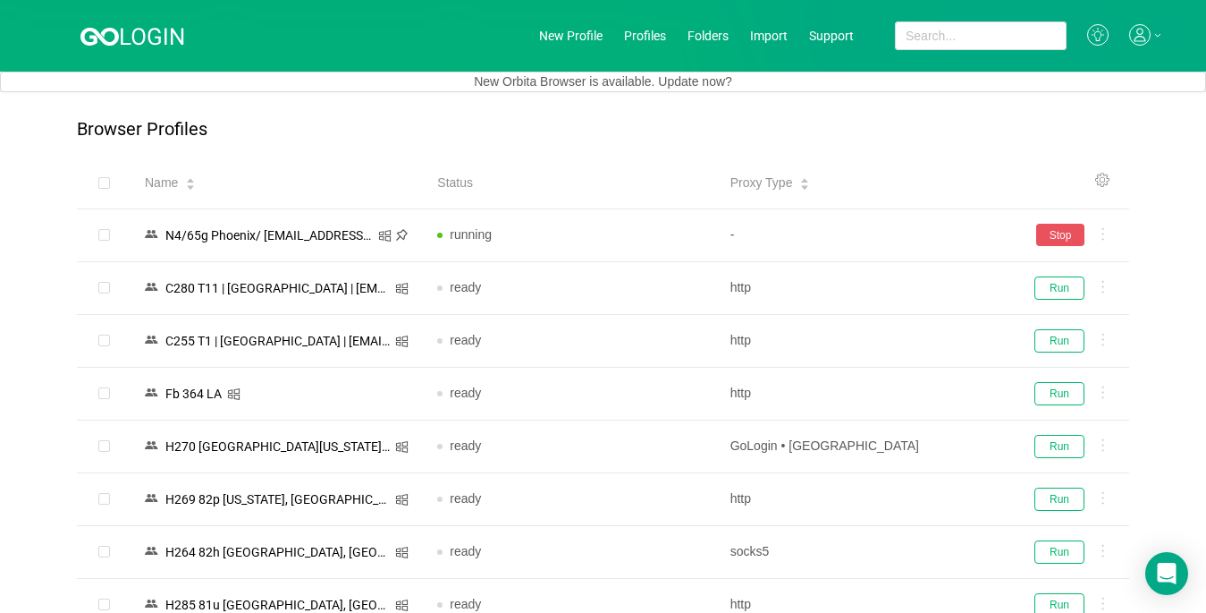 Image resolution: width=1206 pixels, height=613 pixels. Describe the element at coordinates (193, 393) in the screenshot. I see `div: Fb 364 LA` at that location.